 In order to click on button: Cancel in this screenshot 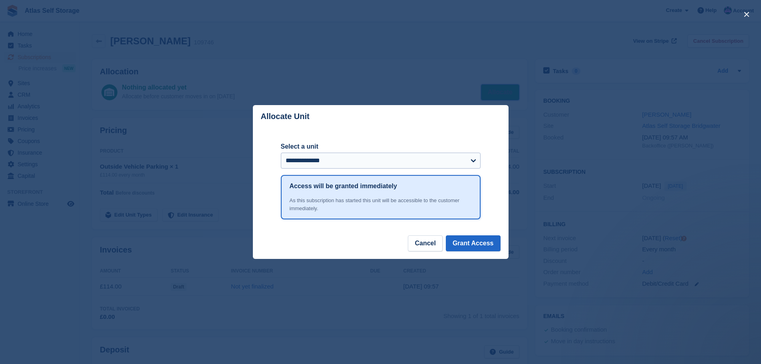, I will do `click(425, 243)`.